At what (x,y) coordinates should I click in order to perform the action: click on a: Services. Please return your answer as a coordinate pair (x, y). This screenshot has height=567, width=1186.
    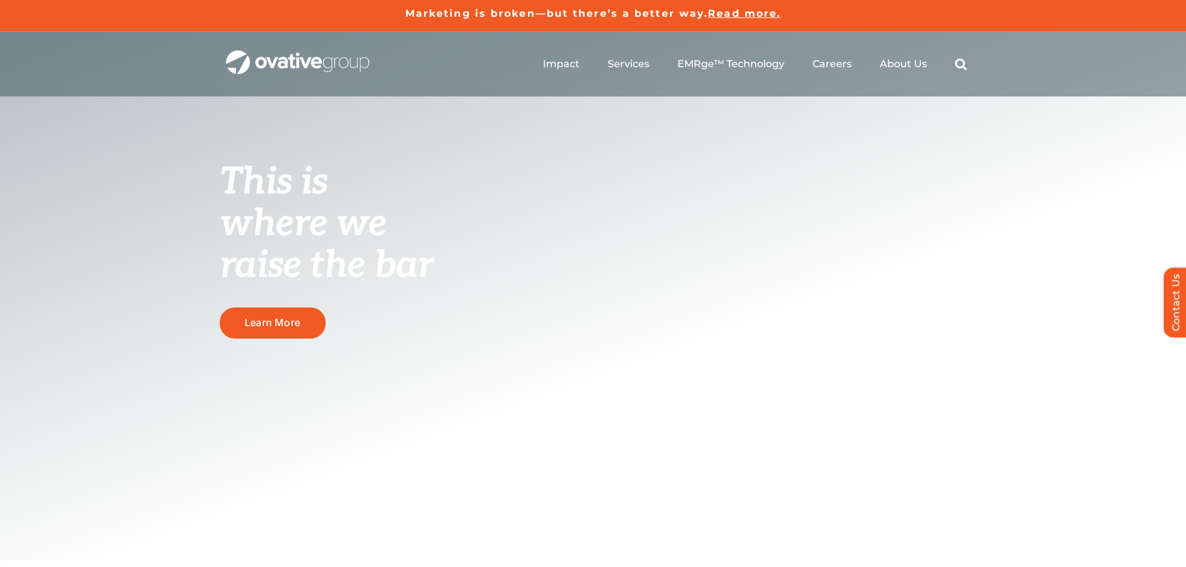
    Looking at the image, I should click on (628, 64).